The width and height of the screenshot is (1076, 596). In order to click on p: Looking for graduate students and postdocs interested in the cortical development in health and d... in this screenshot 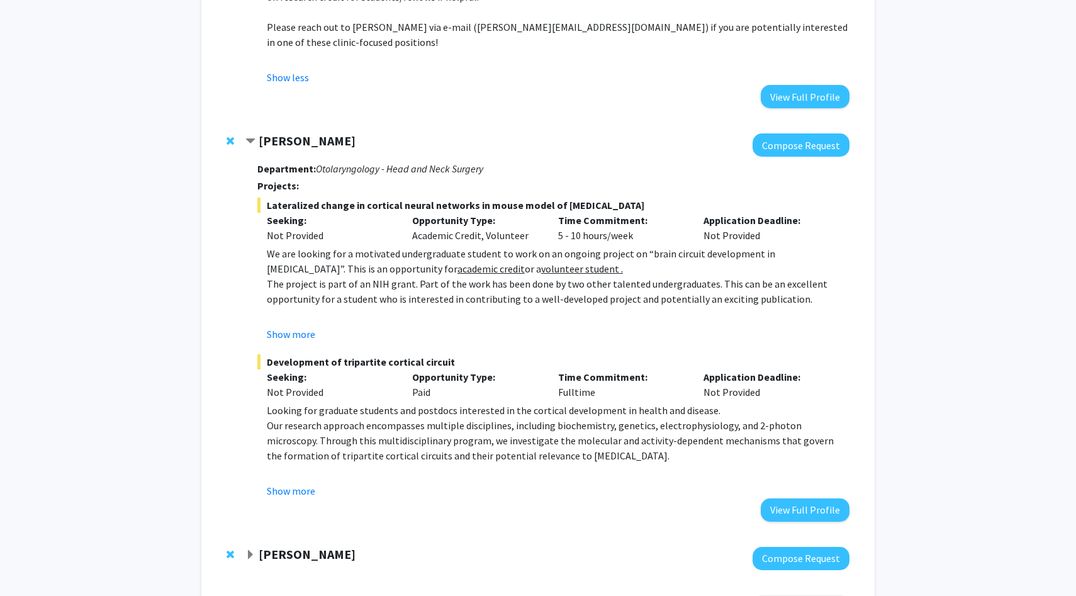, I will do `click(558, 410)`.